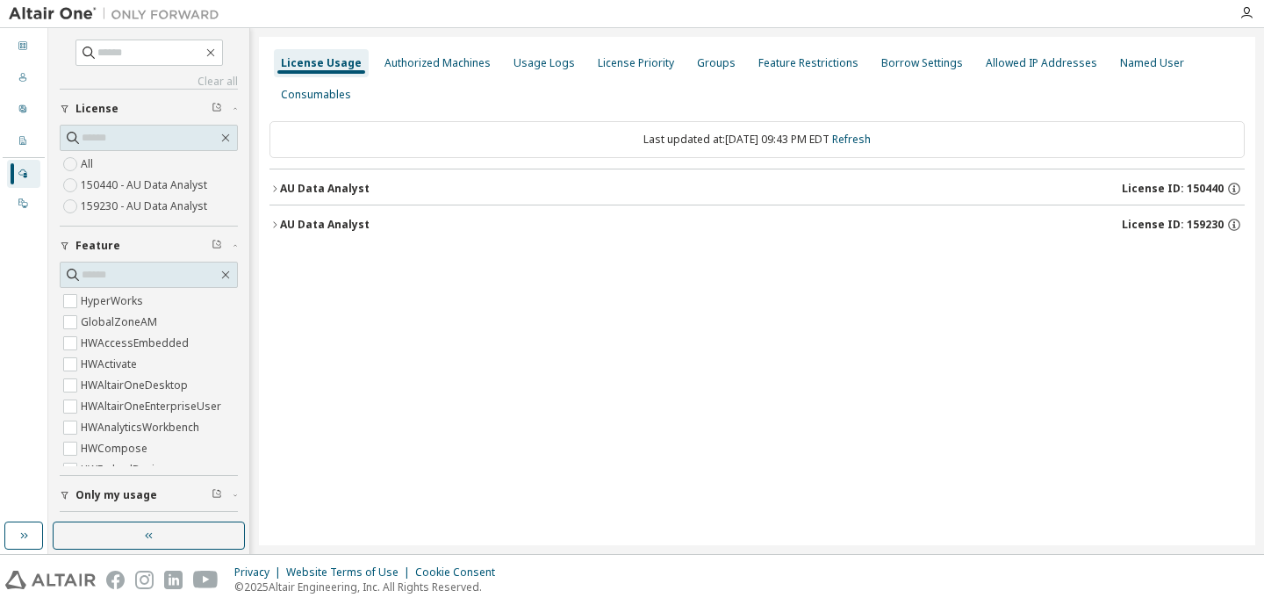  I want to click on div: Website Terms of Use, so click(350, 572).